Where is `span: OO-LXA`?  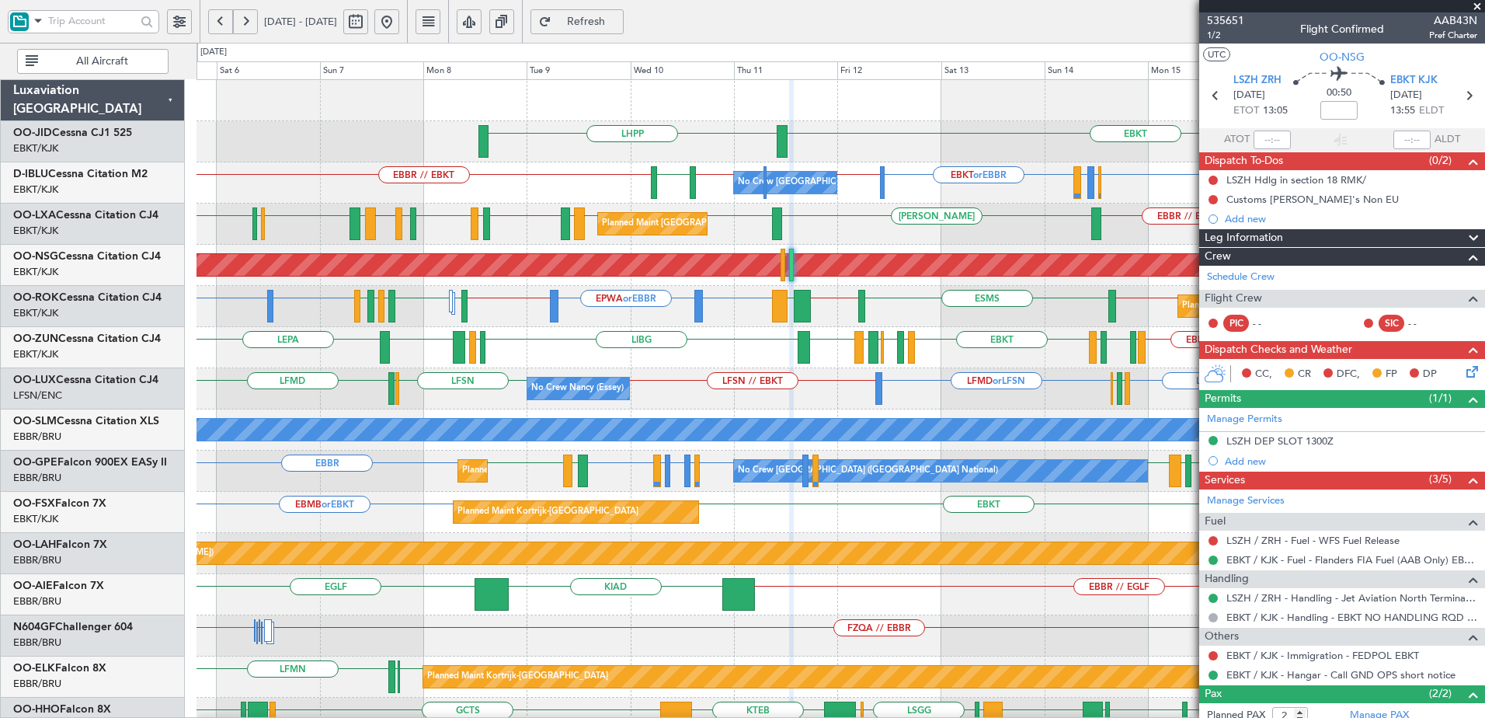
span: OO-LXA is located at coordinates (34, 215).